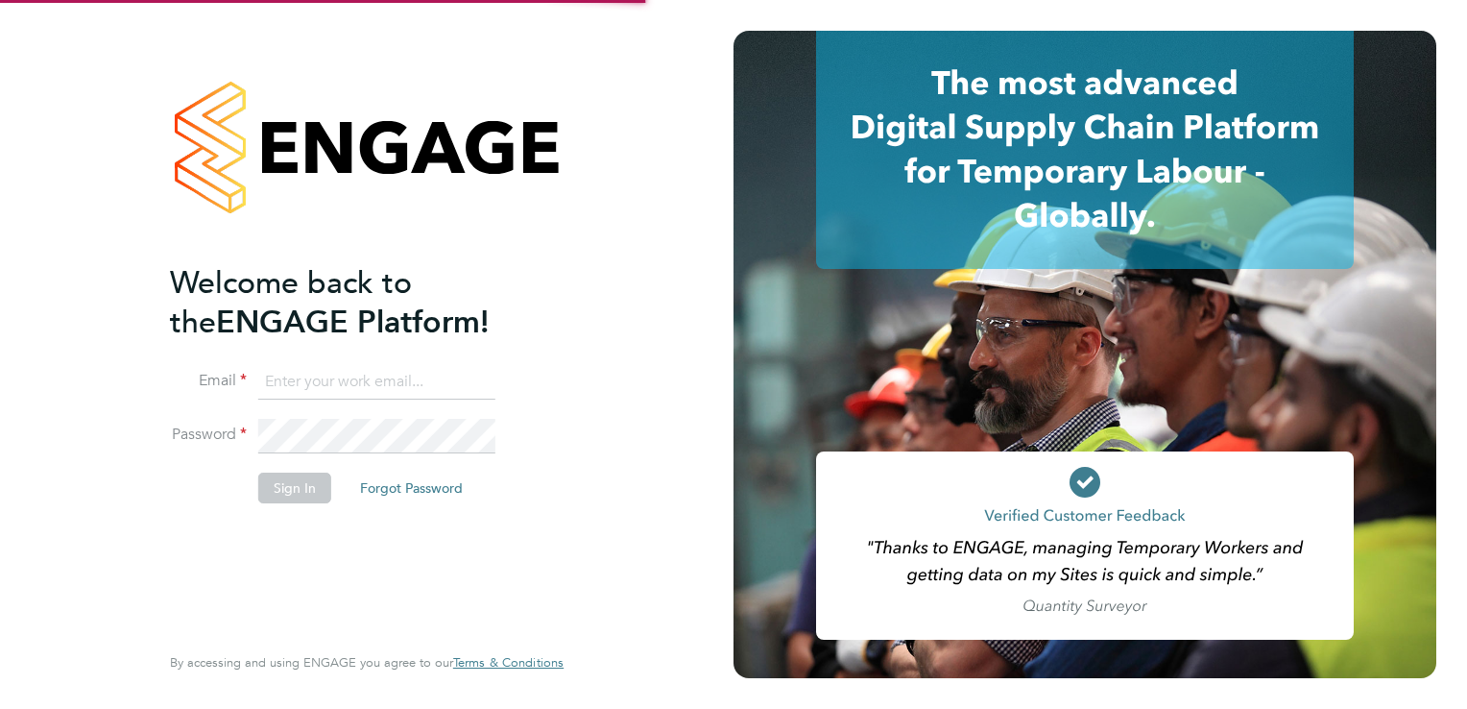  I want to click on button: Sign In, so click(295, 488).